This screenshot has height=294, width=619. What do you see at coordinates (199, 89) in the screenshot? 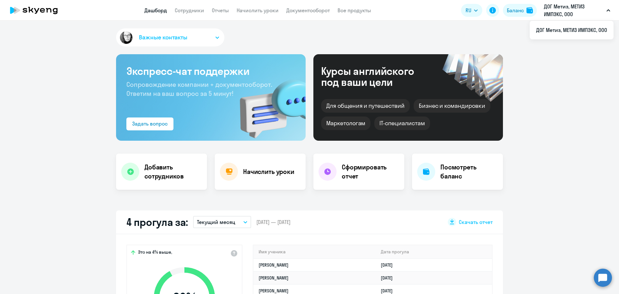
I see `span: Сопровождение компании + документооборот. Ответим на ваш вопрос за 5 минут!` at bounding box center [199, 89].